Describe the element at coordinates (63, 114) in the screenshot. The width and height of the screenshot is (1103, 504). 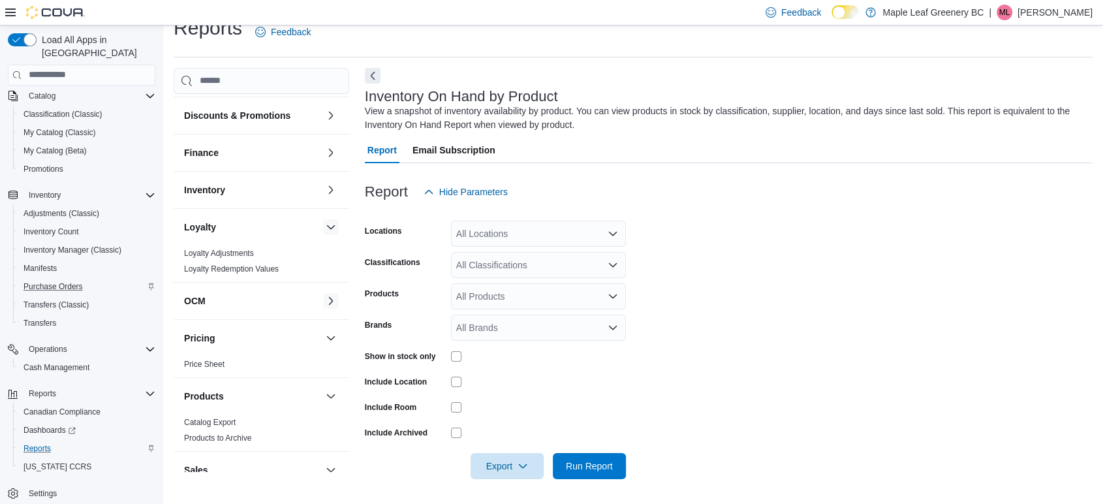
I see `span: Classification (Classic)` at that location.